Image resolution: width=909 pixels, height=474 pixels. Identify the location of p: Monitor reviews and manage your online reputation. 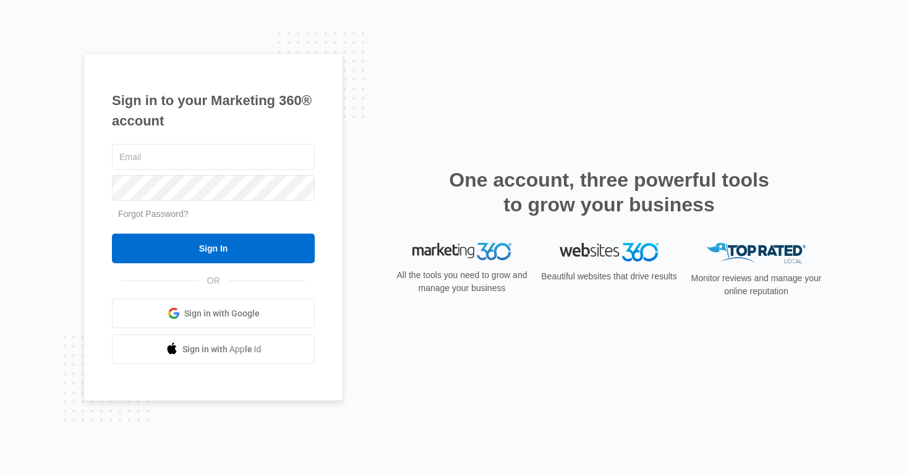
(757, 285).